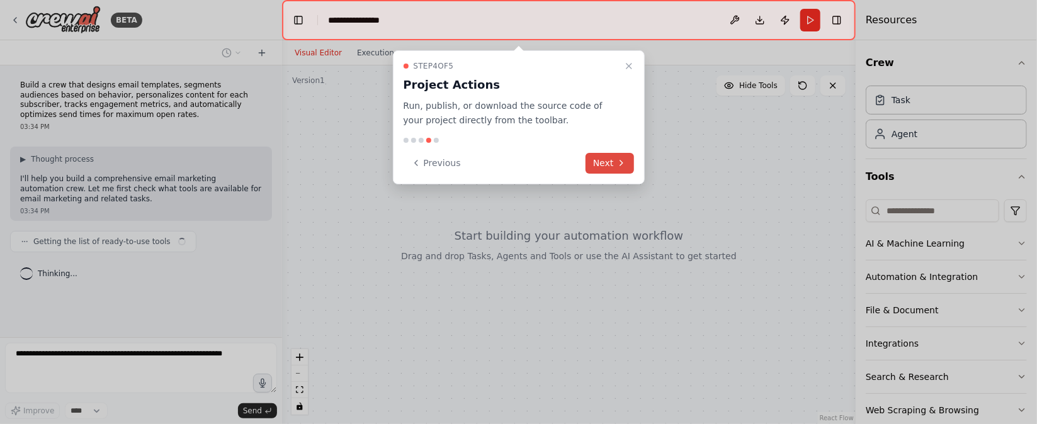 This screenshot has height=424, width=1037. I want to click on p: Run, publish, or download the source code of your project directly from the toolbar., so click(511, 113).